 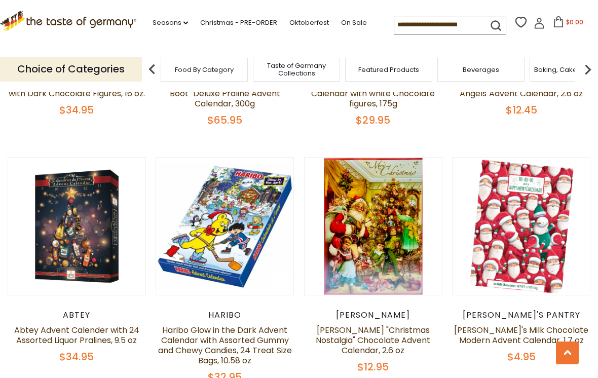 I want to click on a: Featured Products, so click(x=389, y=69).